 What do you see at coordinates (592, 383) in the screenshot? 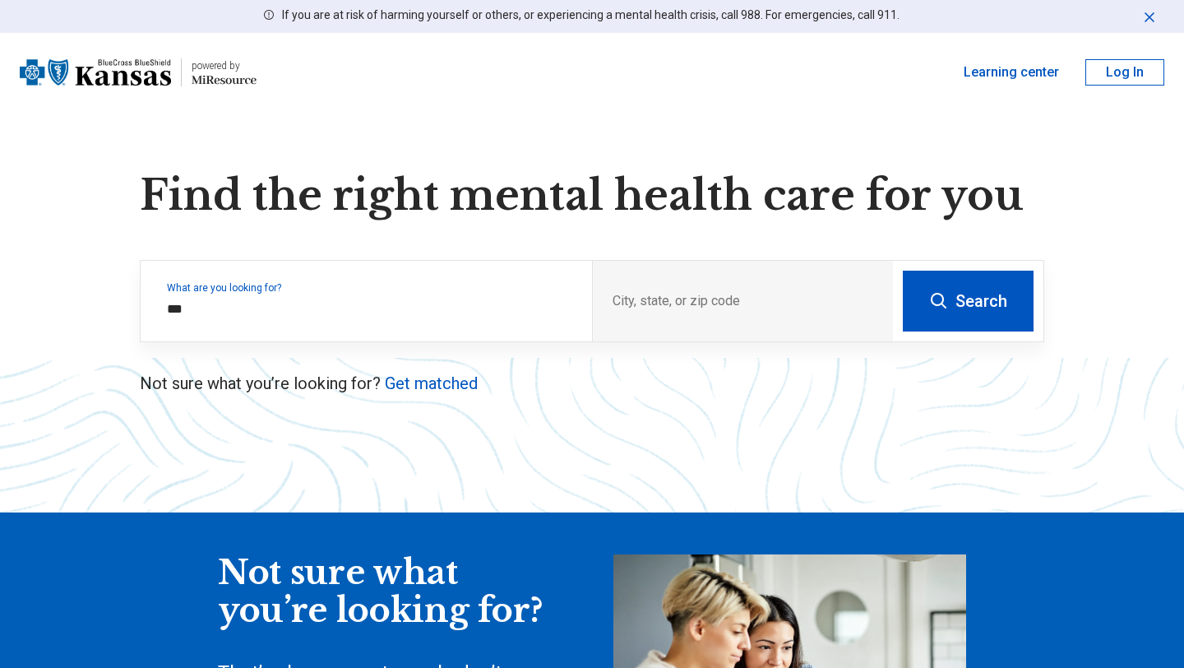
I see `p: Not sure what you’re looking for?` at bounding box center [592, 383].